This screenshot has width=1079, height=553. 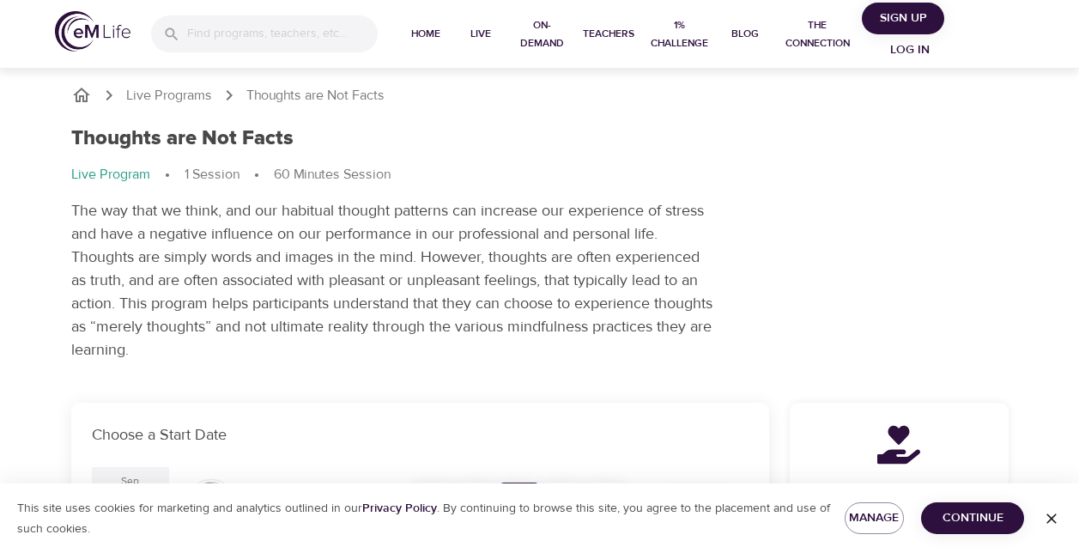 What do you see at coordinates (910, 50) in the screenshot?
I see `span: Log in` at bounding box center [910, 50].